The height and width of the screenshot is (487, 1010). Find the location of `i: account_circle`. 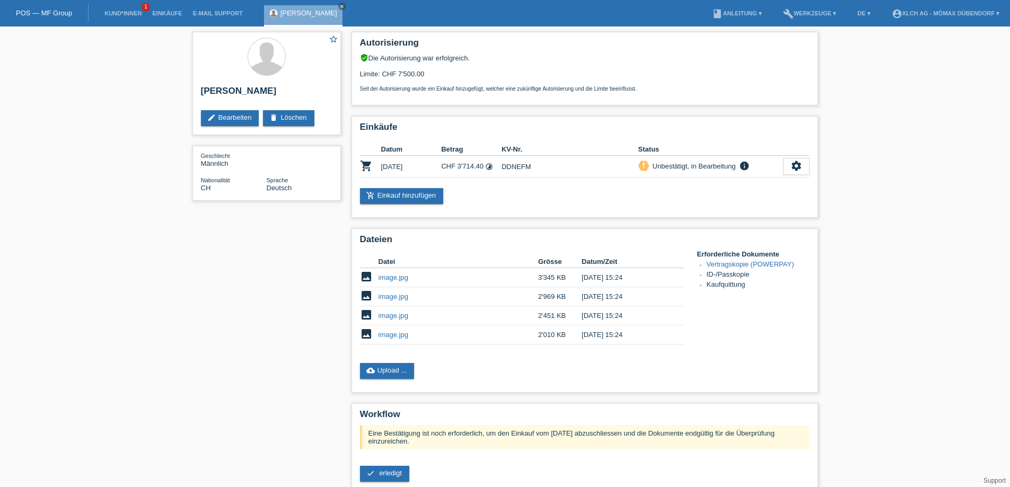

i: account_circle is located at coordinates (897, 14).